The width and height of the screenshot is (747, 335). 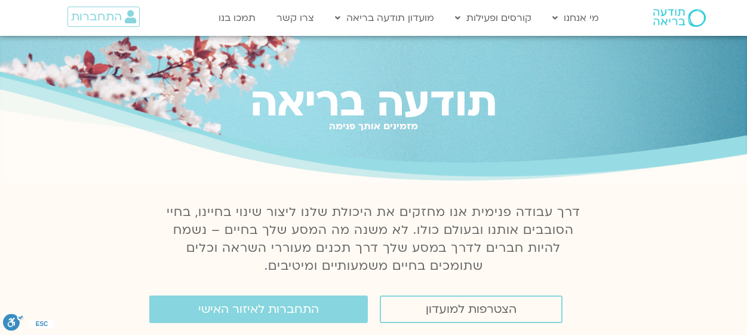 I want to click on span: התחברות, so click(x=96, y=17).